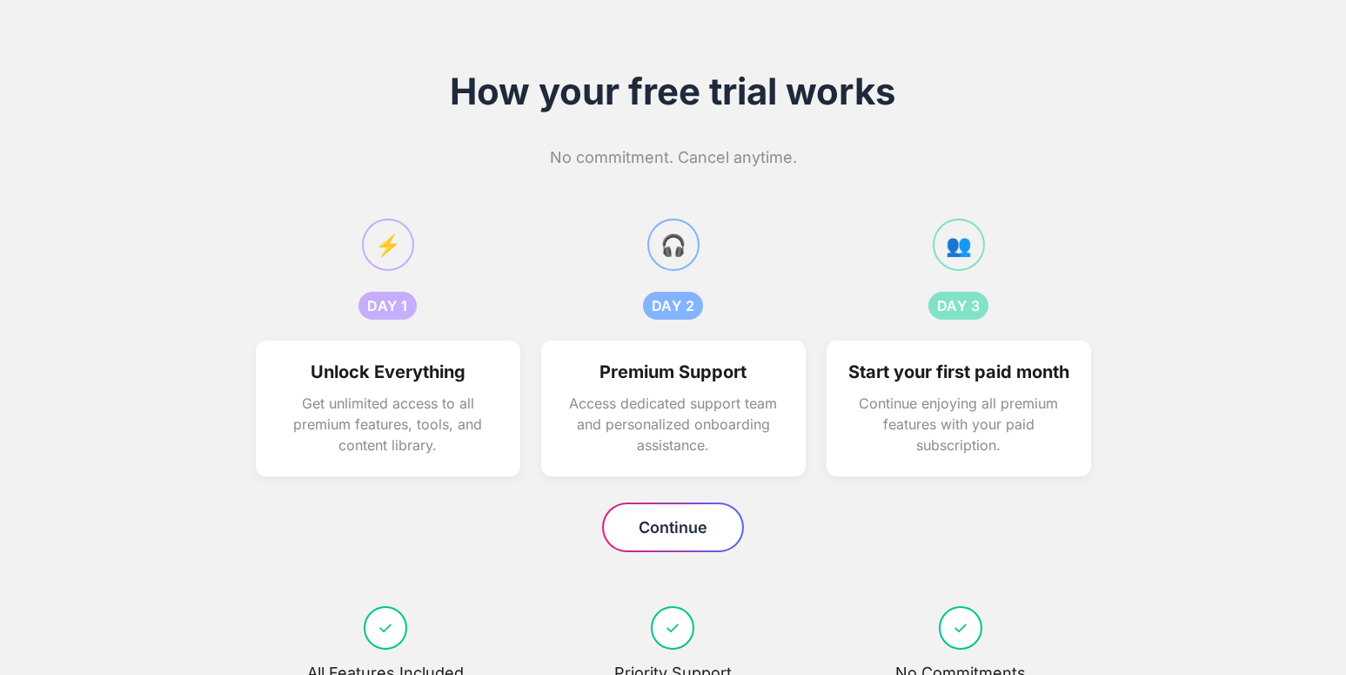  What do you see at coordinates (387, 305) in the screenshot?
I see `div: DAY 1` at bounding box center [387, 305].